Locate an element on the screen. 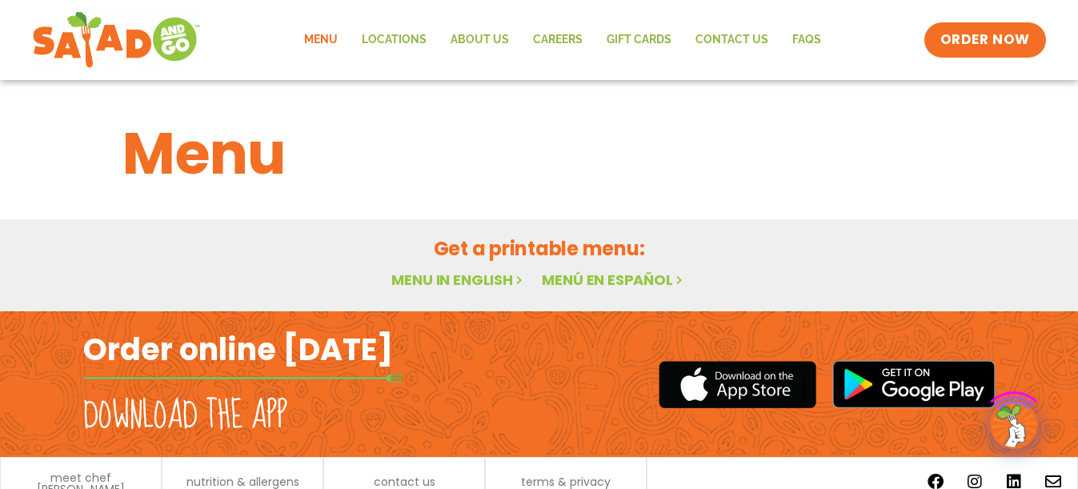  img: new-SAG-logo-768×292 is located at coordinates (116, 40).